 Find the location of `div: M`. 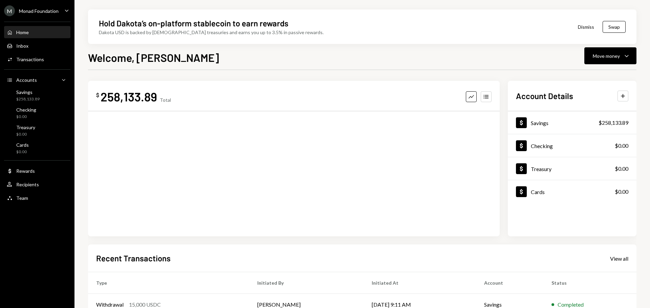

div: M is located at coordinates (9, 11).